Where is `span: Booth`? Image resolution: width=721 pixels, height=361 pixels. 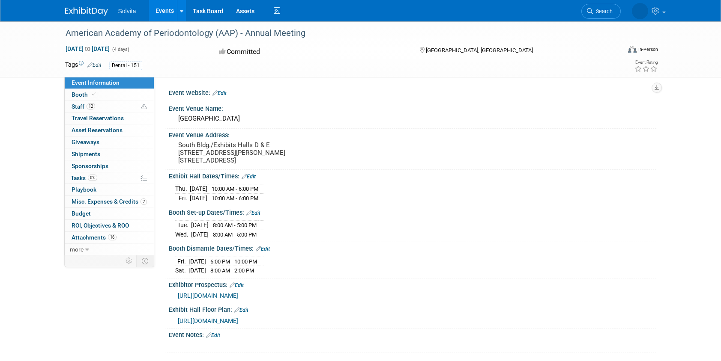
span: Booth is located at coordinates (84, 95).